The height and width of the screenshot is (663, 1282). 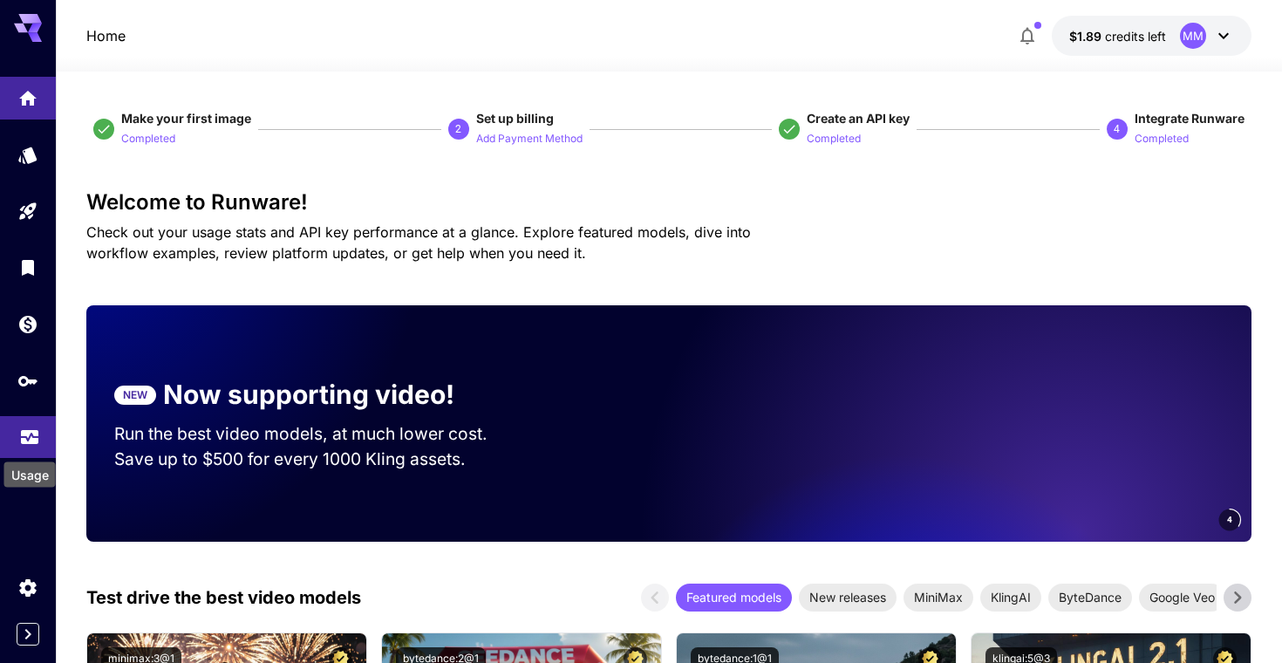 What do you see at coordinates (669, 202) in the screenshot?
I see `h3: Welcome to Runware!` at bounding box center [669, 202].